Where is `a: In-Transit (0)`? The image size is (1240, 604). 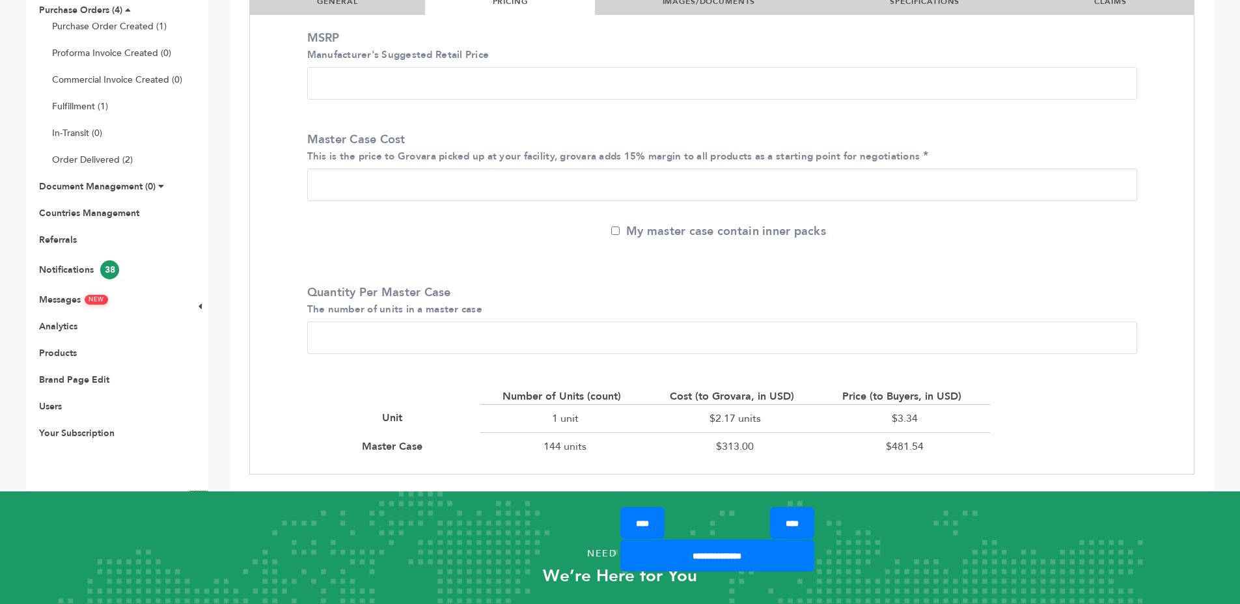
a: In-Transit (0) is located at coordinates (77, 133).